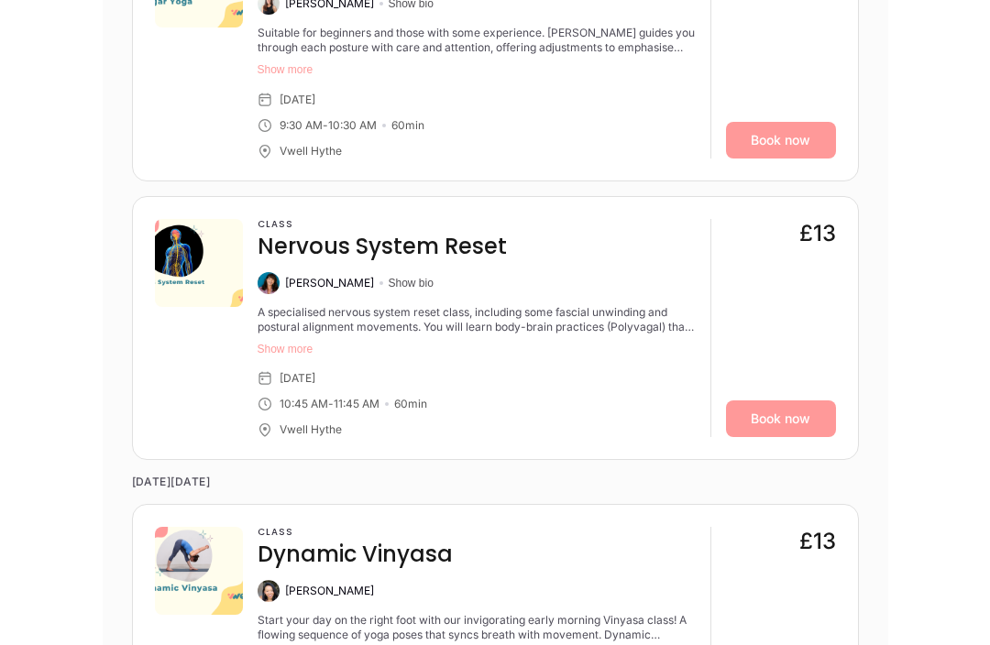 Image resolution: width=990 pixels, height=645 pixels. I want to click on div: 10:45 AM, so click(303, 405).